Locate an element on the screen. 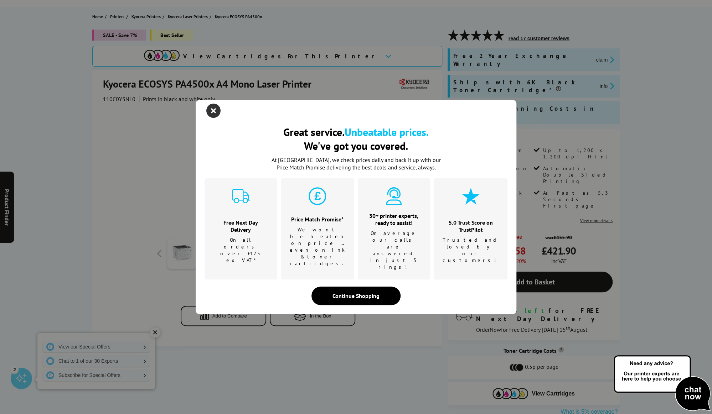 The height and width of the screenshot is (414, 712). img: star-cyan.svg is located at coordinates (471, 196).